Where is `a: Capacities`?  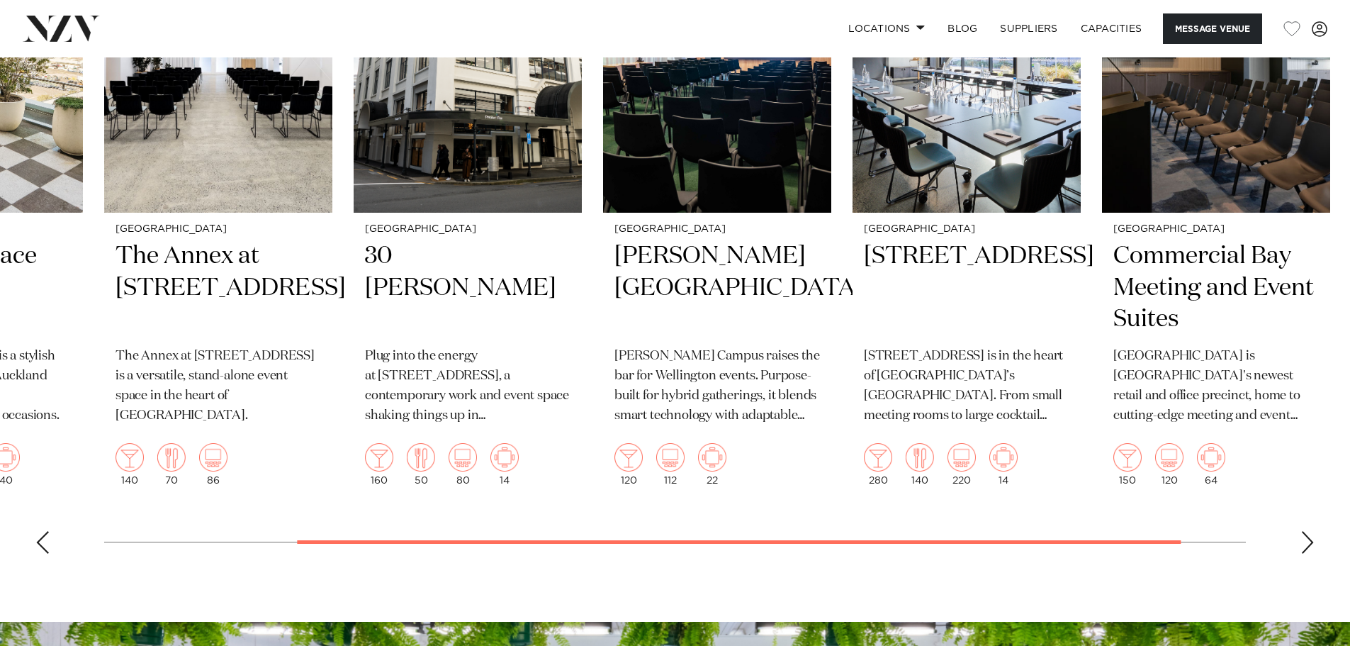 a: Capacities is located at coordinates (1111, 28).